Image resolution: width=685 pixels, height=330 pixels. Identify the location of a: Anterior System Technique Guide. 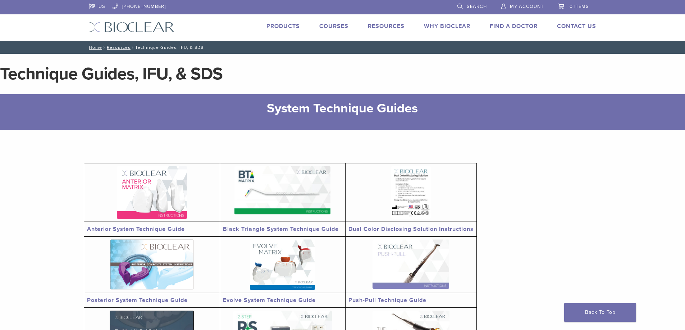
(136, 229).